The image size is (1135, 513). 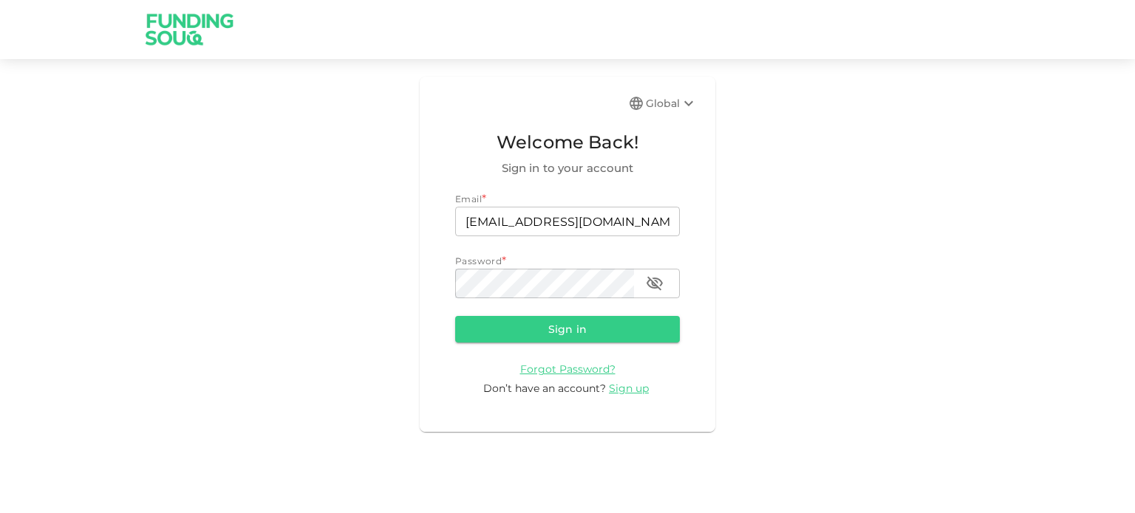 I want to click on span: Password, so click(x=478, y=261).